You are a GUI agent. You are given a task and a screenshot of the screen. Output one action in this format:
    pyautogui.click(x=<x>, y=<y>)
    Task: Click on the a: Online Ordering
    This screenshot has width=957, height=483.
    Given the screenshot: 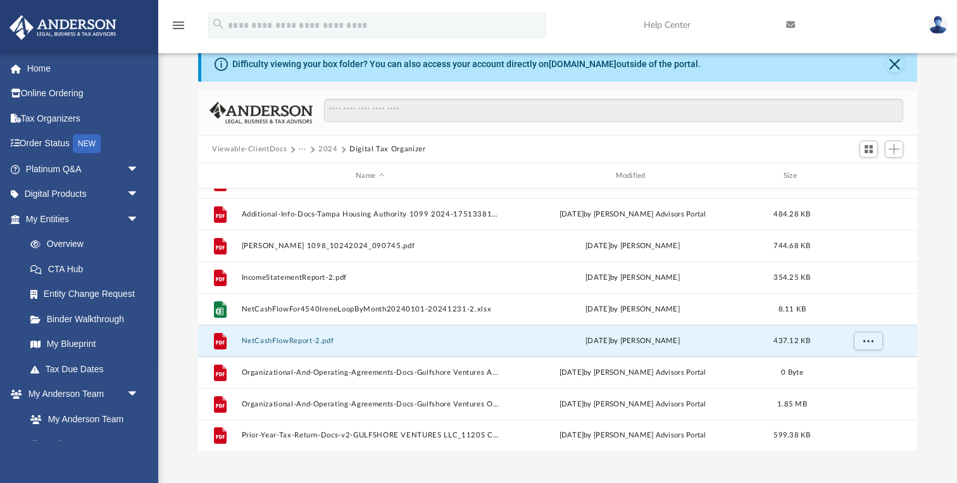 What is the action you would take?
    pyautogui.click(x=84, y=94)
    